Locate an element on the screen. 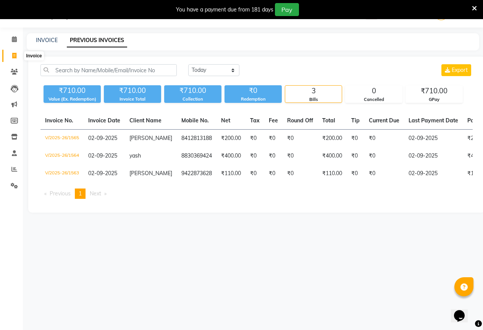 The width and height of the screenshot is (483, 330). td: 8830369424 is located at coordinates (197, 156).